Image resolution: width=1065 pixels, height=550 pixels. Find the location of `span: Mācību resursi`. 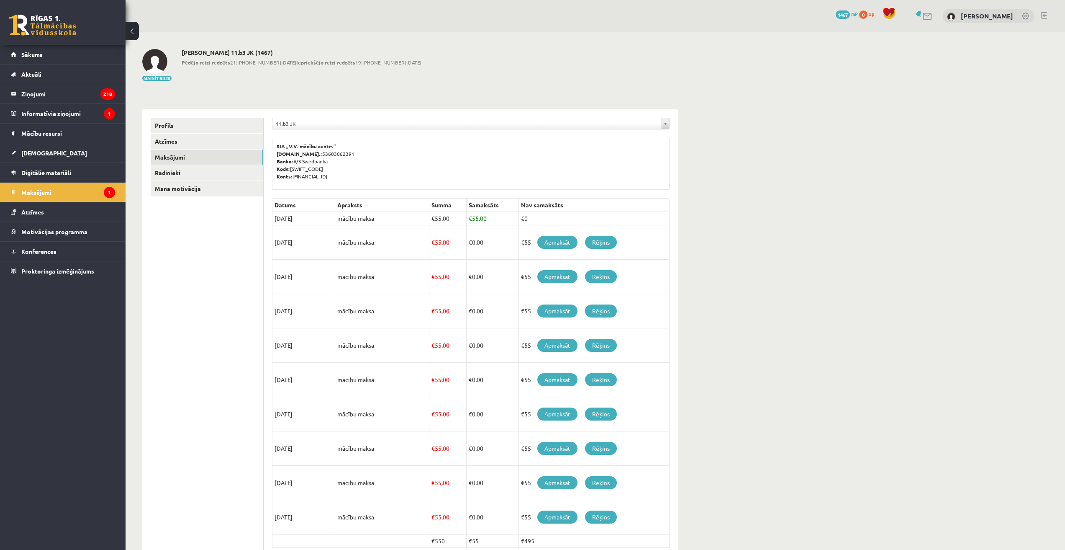

span: Mācību resursi is located at coordinates (41, 133).